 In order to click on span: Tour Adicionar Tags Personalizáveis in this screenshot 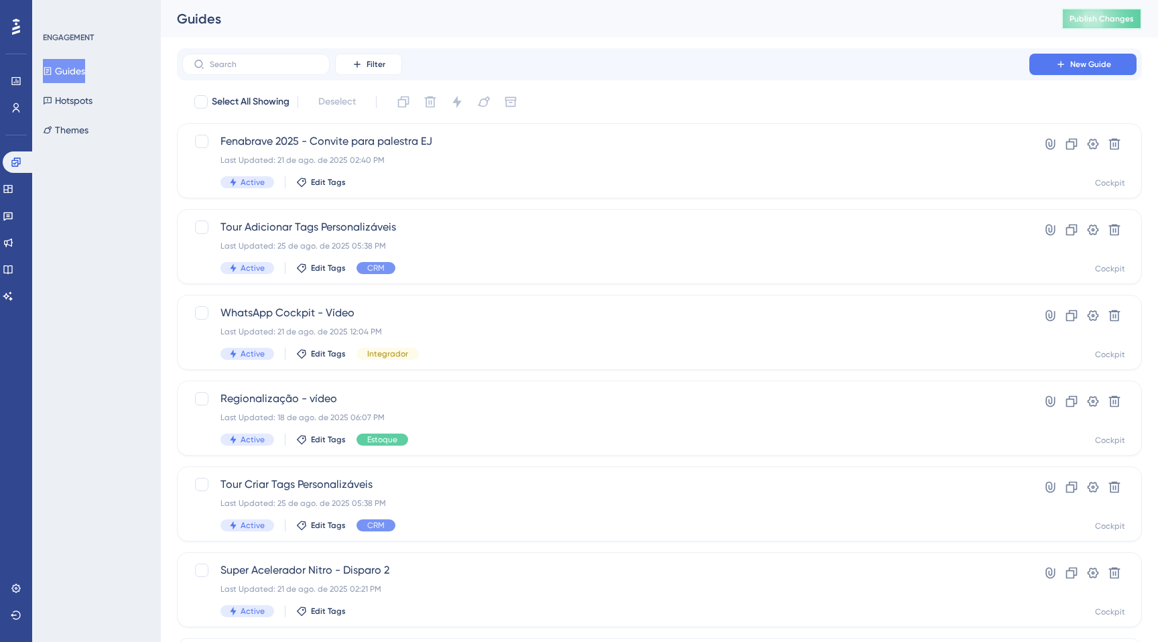, I will do `click(606, 227)`.